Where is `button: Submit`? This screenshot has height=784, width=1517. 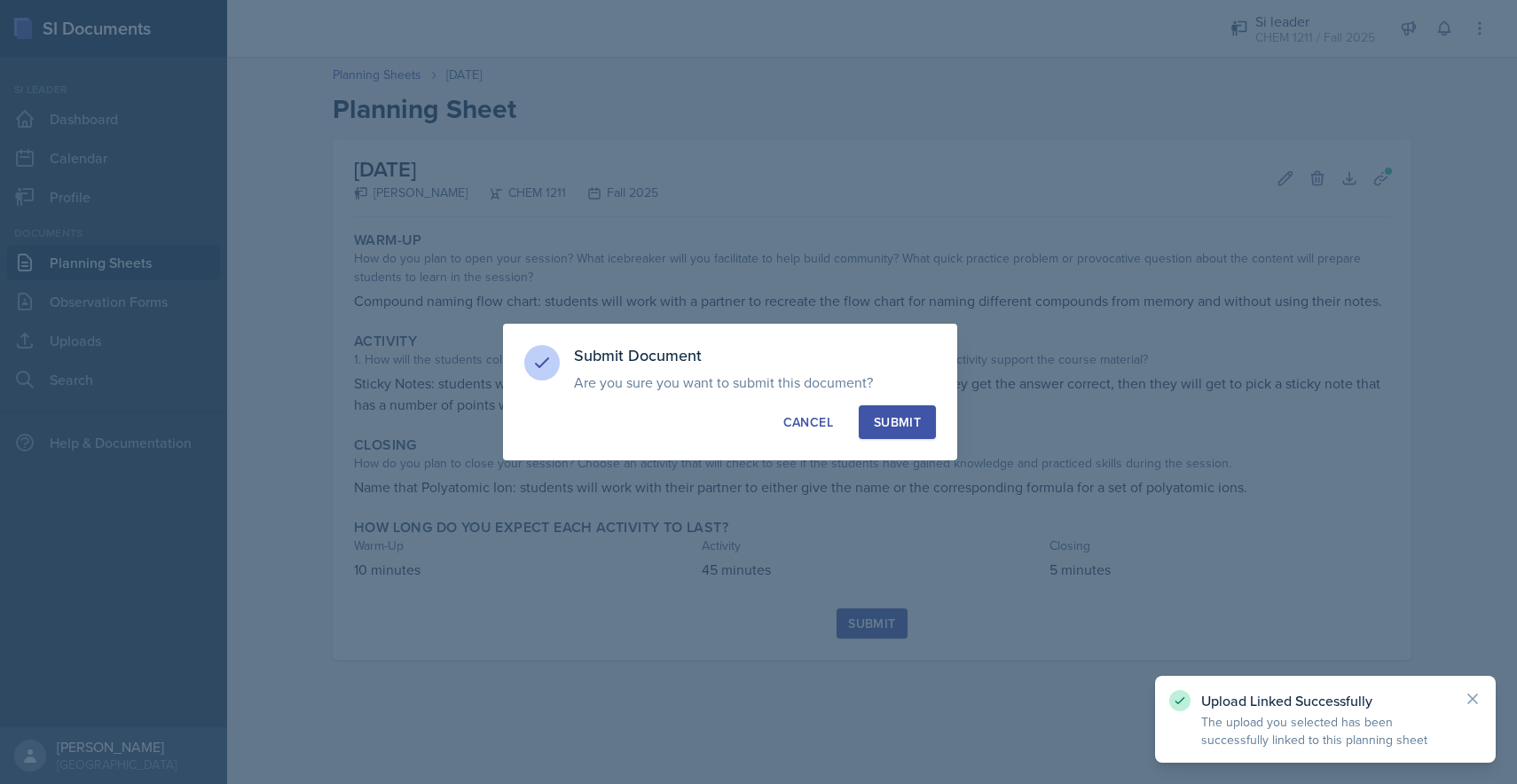 button: Submit is located at coordinates (897, 422).